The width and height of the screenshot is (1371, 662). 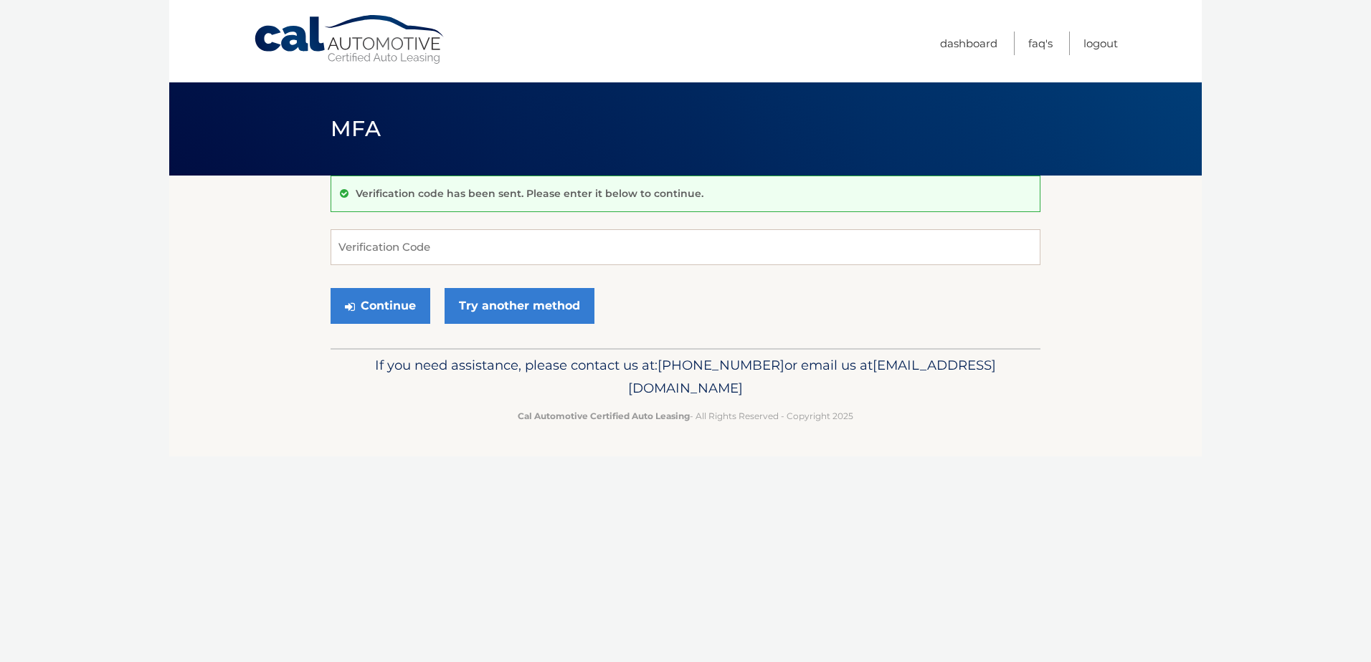 What do you see at coordinates (1040, 43) in the screenshot?
I see `a: FAQ's` at bounding box center [1040, 43].